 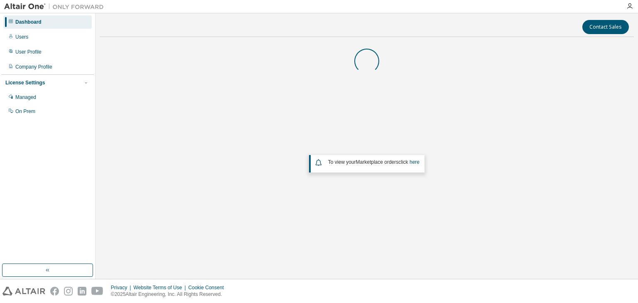 I want to click on div: Cookie Consent, so click(x=208, y=287).